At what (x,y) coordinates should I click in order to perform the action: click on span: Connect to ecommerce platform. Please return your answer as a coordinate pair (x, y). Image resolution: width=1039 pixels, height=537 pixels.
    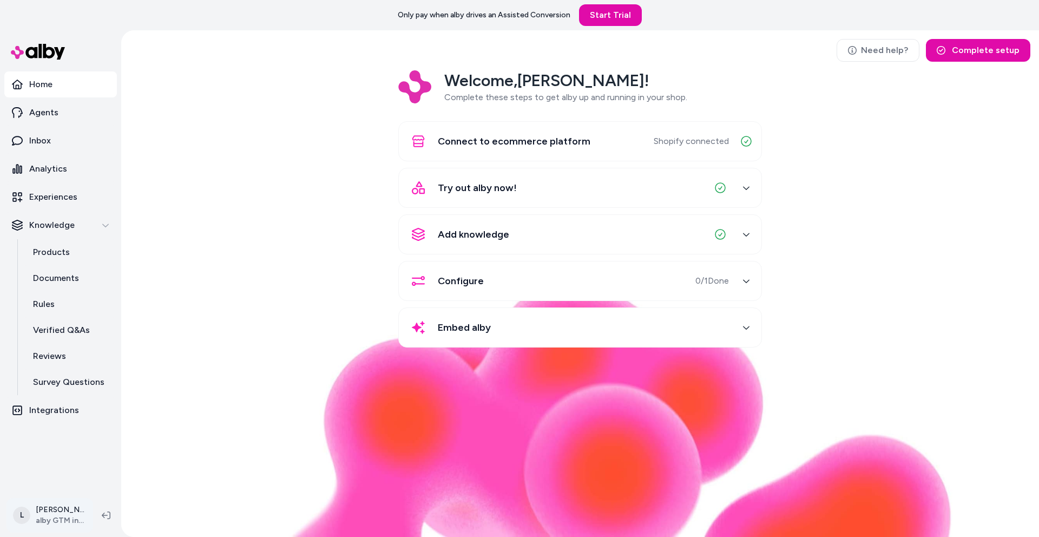
    Looking at the image, I should click on (514, 141).